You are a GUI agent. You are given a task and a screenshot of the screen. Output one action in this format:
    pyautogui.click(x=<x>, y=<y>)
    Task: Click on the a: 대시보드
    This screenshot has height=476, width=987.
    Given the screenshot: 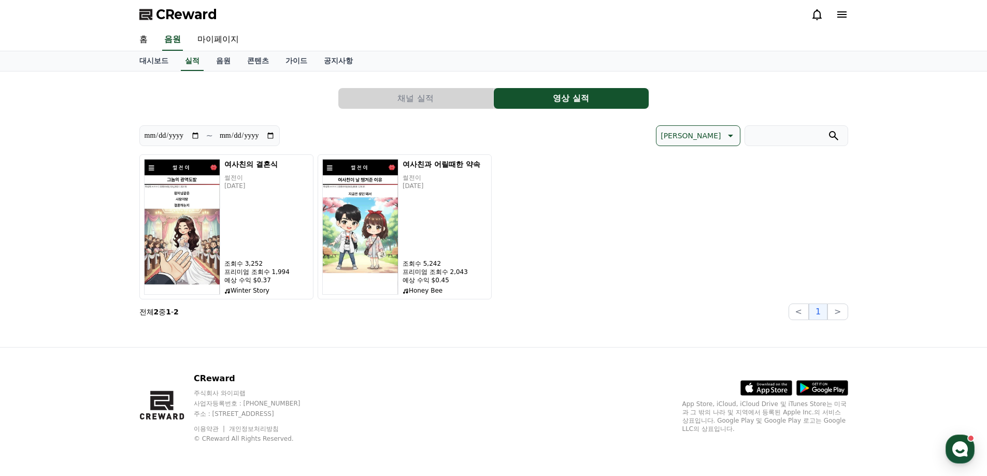 What is the action you would take?
    pyautogui.click(x=154, y=61)
    